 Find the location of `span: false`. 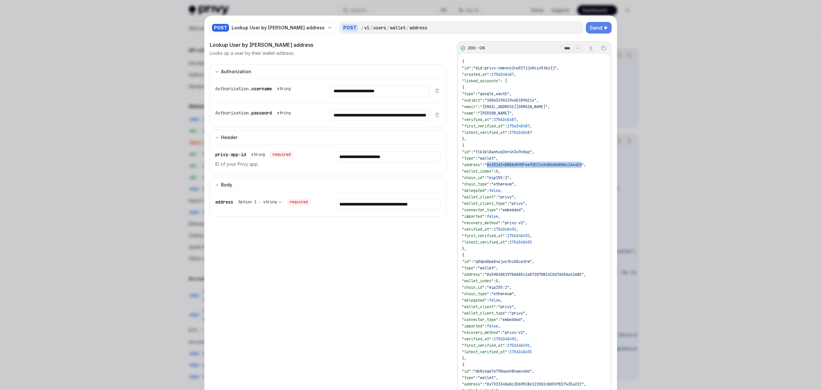

span: false is located at coordinates (492, 326).